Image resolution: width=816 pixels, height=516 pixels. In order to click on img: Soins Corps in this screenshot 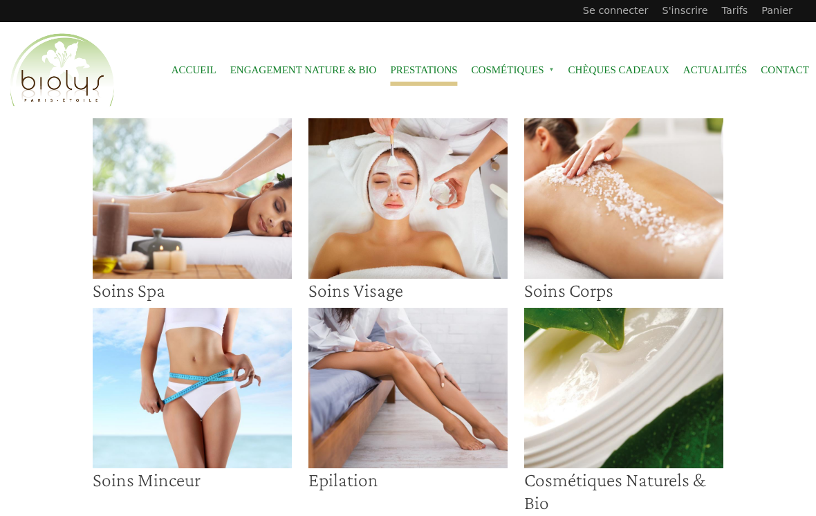, I will do `click(623, 198)`.